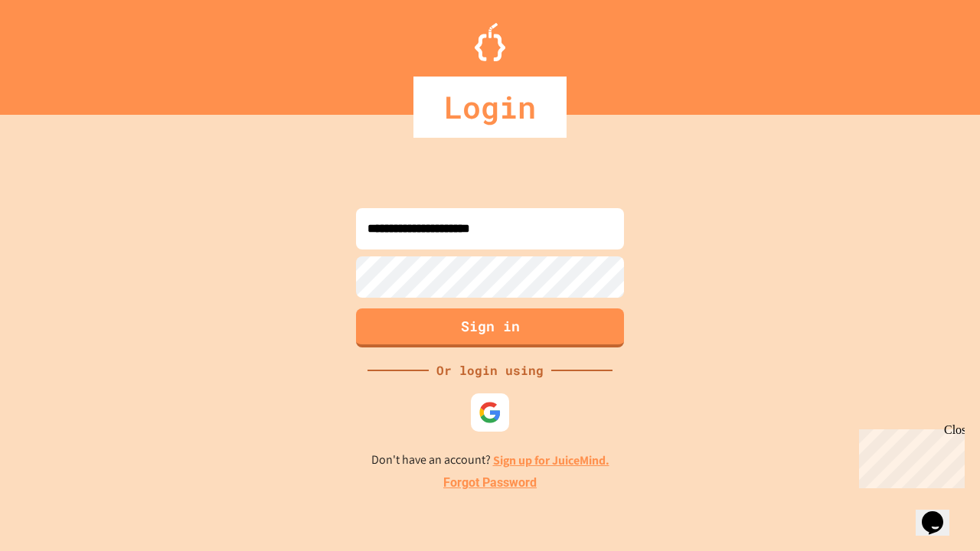  What do you see at coordinates (490, 107) in the screenshot?
I see `div: Login` at bounding box center [490, 107].